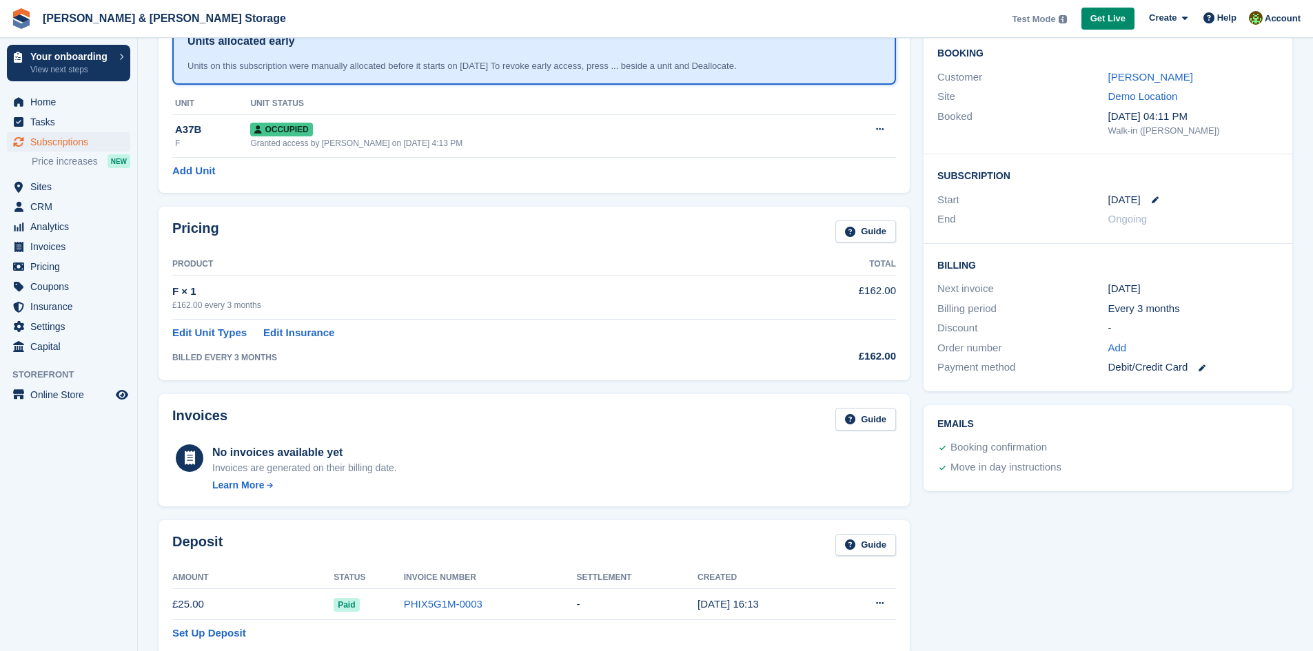 The height and width of the screenshot is (651, 1313). Describe the element at coordinates (490, 578) in the screenshot. I see `th: Invoice Number` at that location.